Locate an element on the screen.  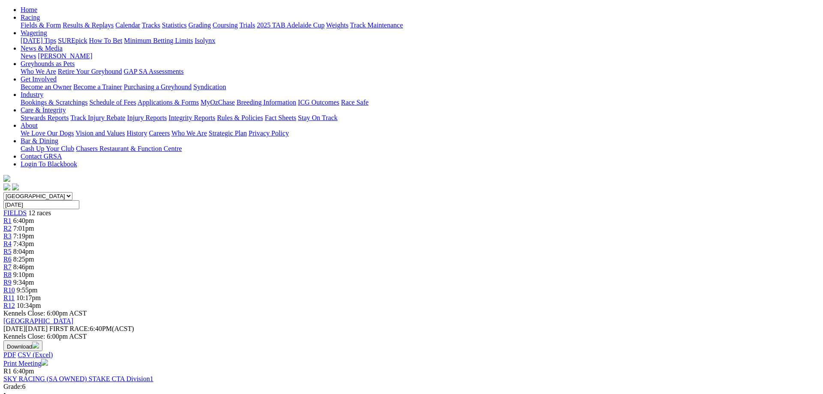
span: R11 is located at coordinates (9, 298).